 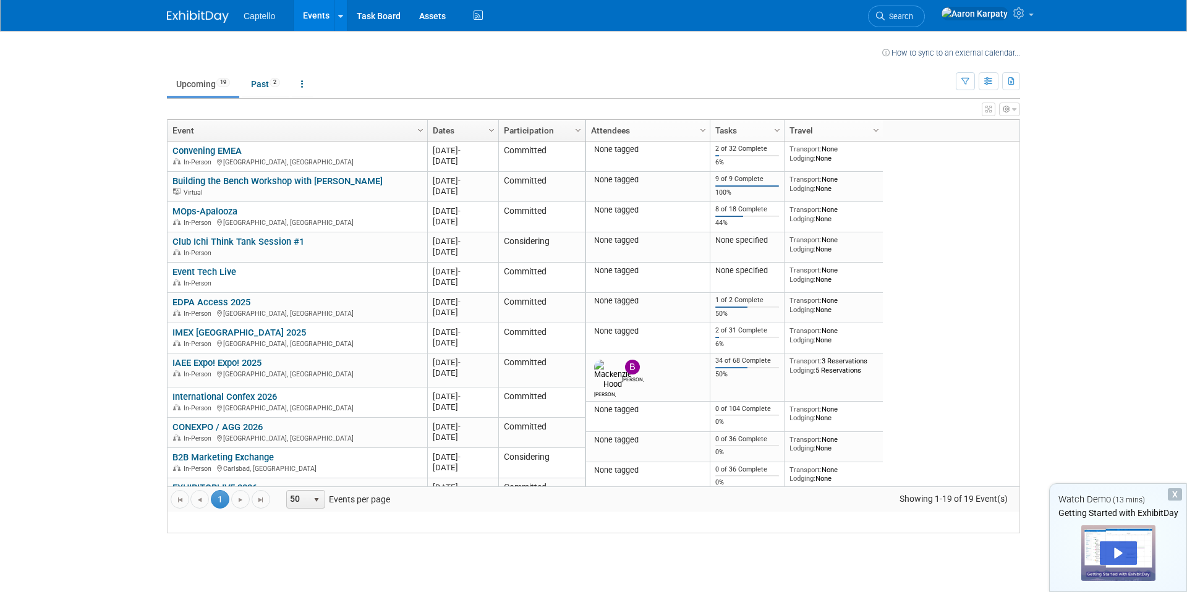 What do you see at coordinates (542, 247) in the screenshot?
I see `td: Considering` at bounding box center [542, 247].